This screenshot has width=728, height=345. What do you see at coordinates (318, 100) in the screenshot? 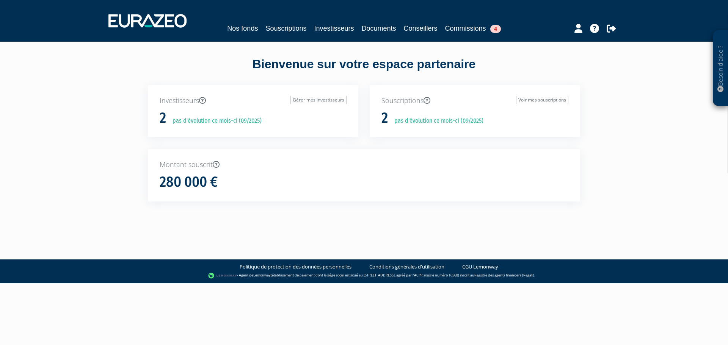
I see `a: Gérer mes investisseurs` at bounding box center [318, 100].